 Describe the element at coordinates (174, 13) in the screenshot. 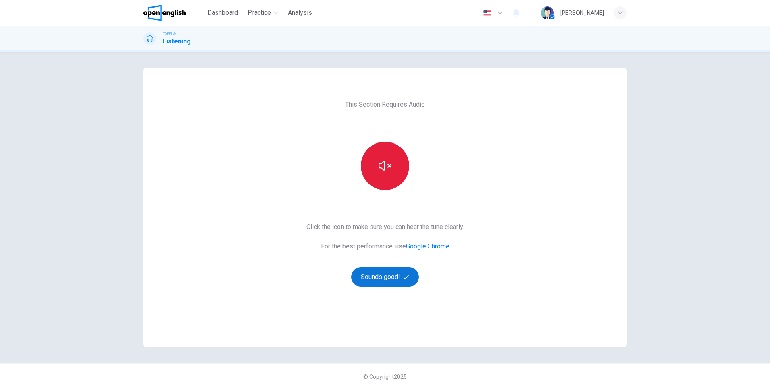

I see `a: OpenEnglish logo` at that location.